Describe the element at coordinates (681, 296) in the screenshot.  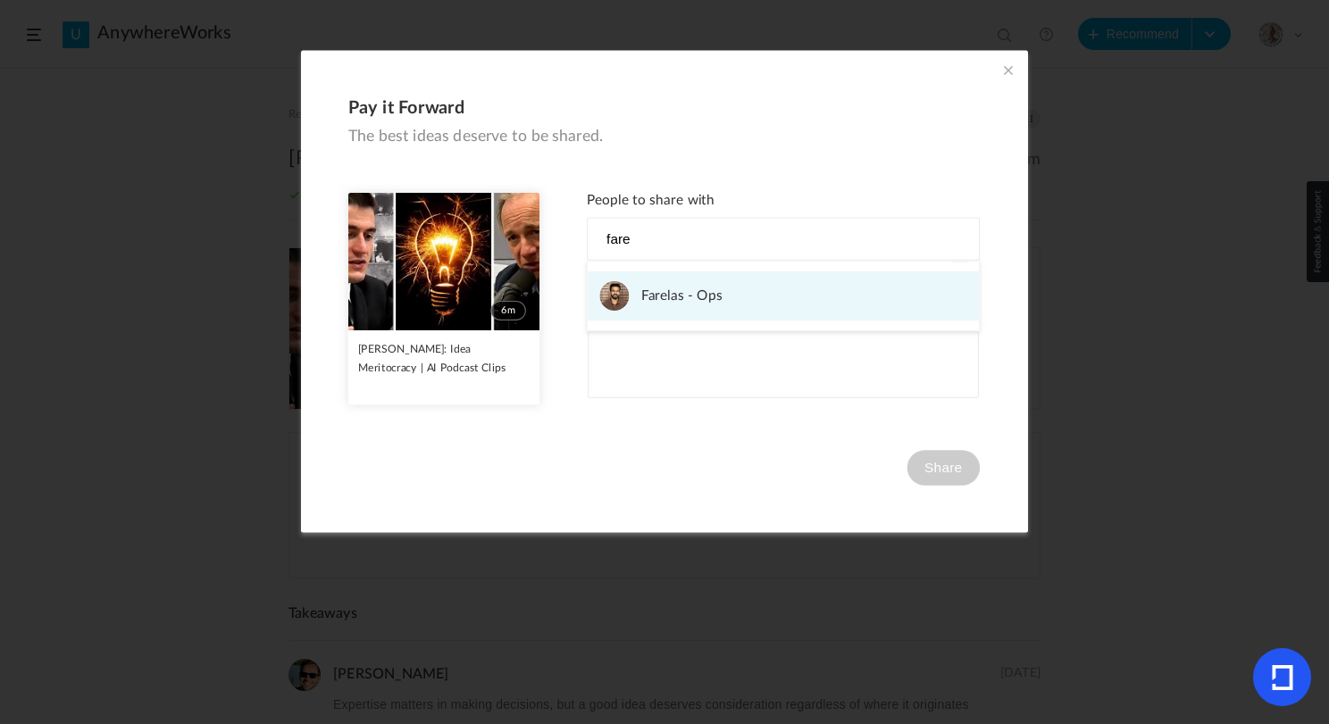
I see `span: Farelas - Ops` at that location.